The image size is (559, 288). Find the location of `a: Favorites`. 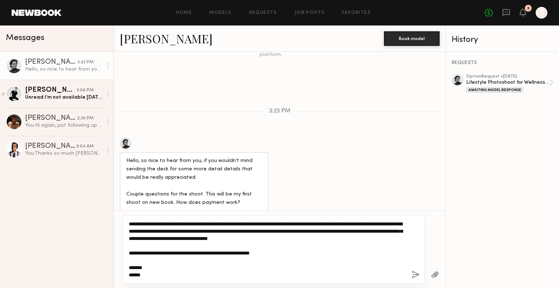

a: Favorites is located at coordinates (356, 13).